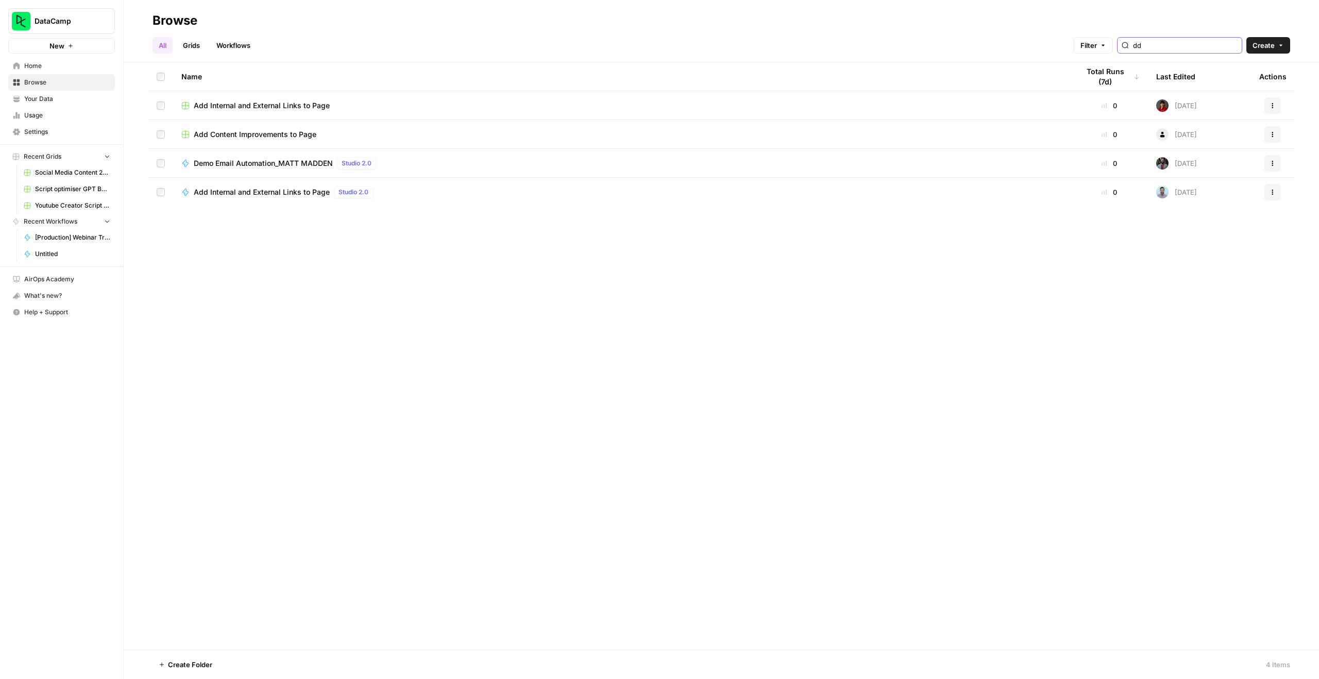 This screenshot has width=1319, height=679. I want to click on div: Browse, so click(175, 21).